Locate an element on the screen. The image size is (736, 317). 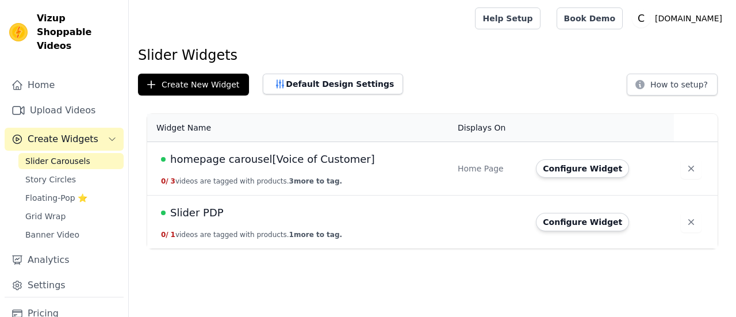
a: Analytics is located at coordinates (64, 260).